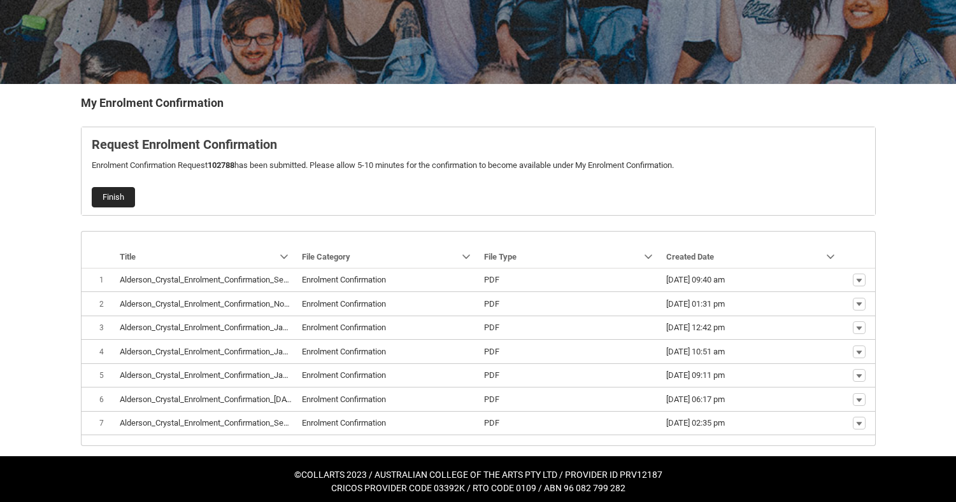 This screenshot has height=502, width=956. I want to click on article: REDU_Generate_Enrolment_Confirmation flow, so click(478, 171).